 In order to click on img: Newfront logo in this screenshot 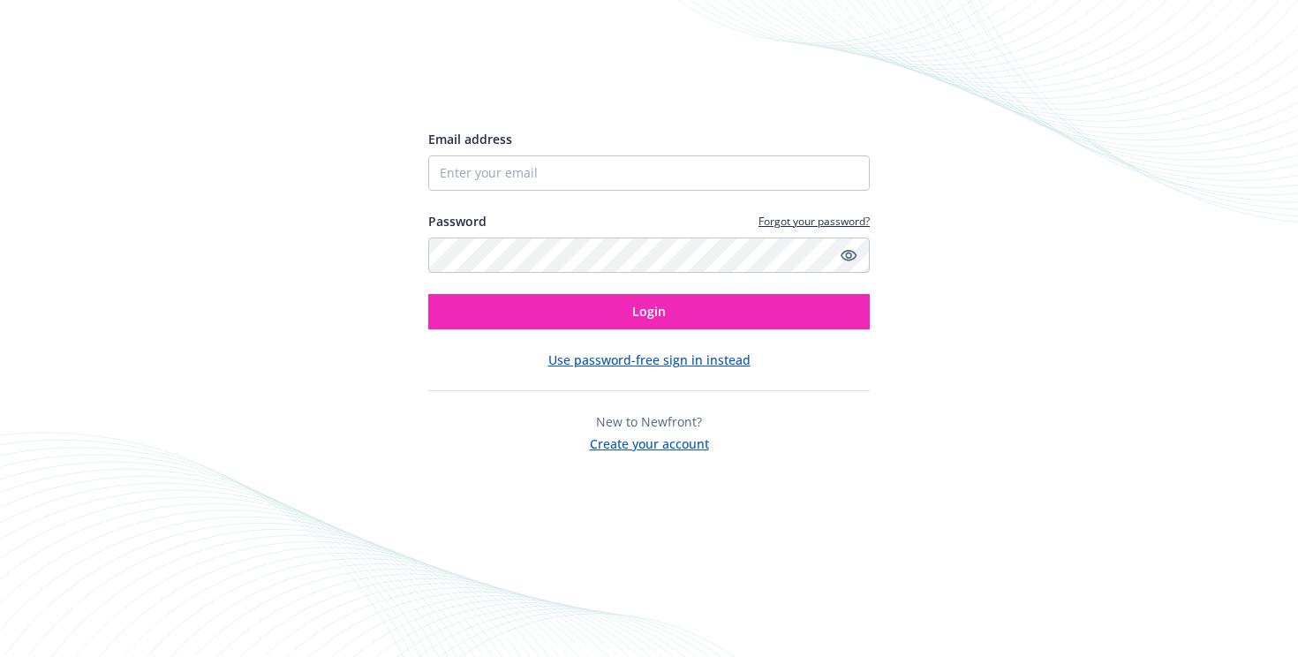, I will do `click(511, 81)`.